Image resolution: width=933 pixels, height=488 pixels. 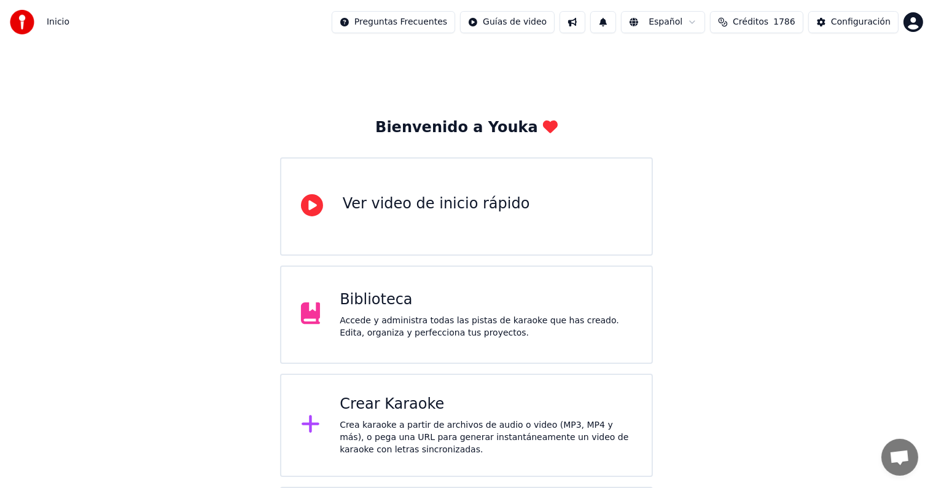 What do you see at coordinates (466, 128) in the screenshot?
I see `div: Bienvenido a Youka` at bounding box center [466, 128].